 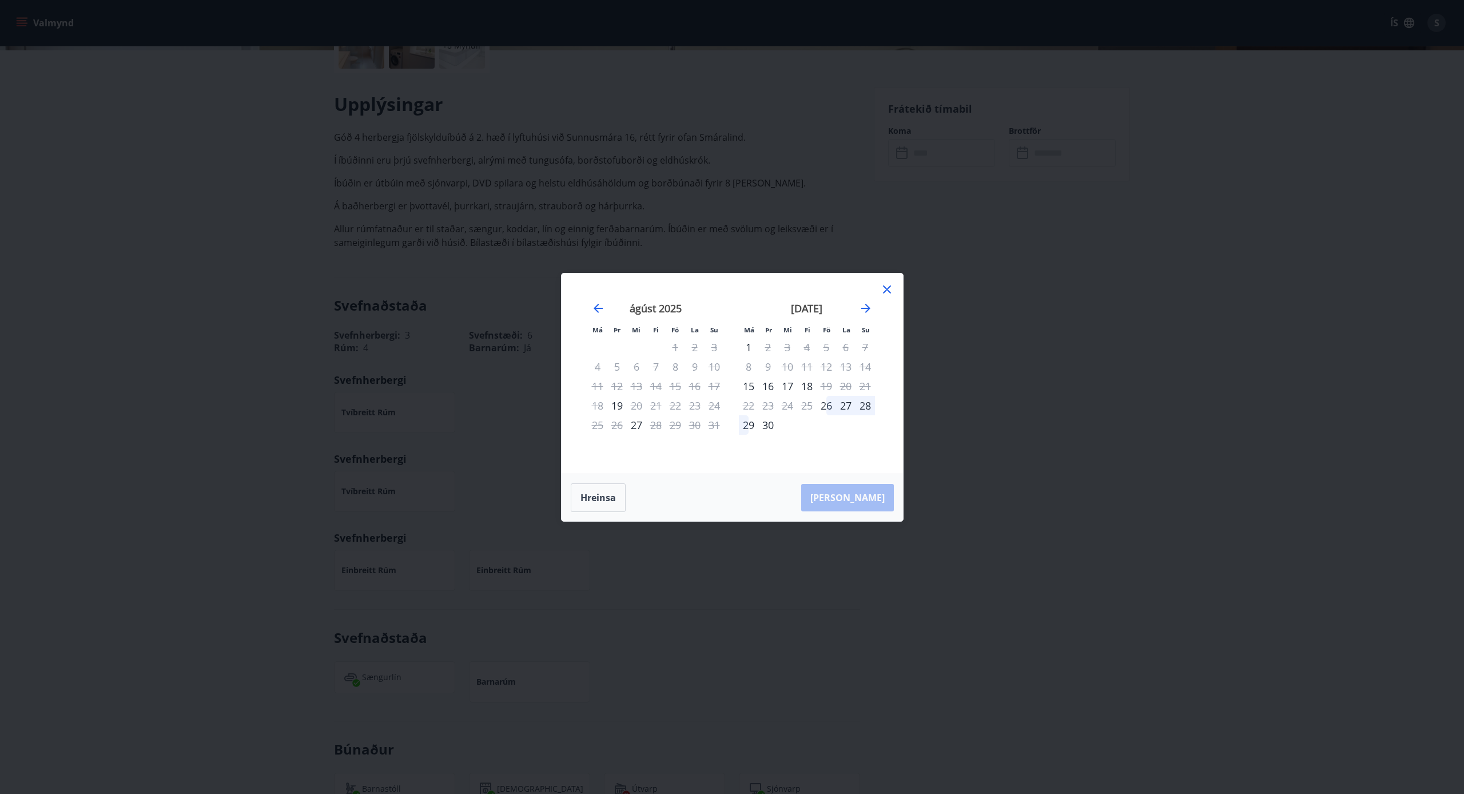 What do you see at coordinates (865, 366) in the screenshot?
I see `td: Not available. sunnudagur, 14. september 2025` at bounding box center [865, 366].